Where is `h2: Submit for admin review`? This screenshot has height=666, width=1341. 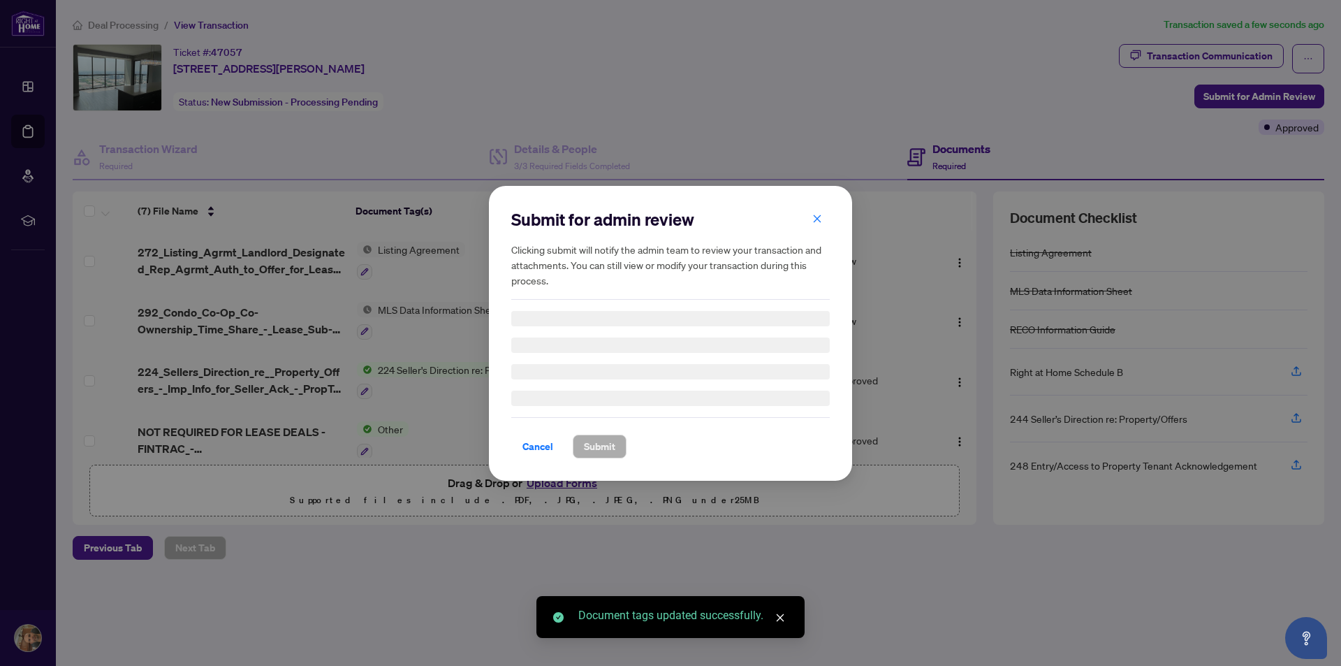 h2: Submit for admin review is located at coordinates (671, 219).